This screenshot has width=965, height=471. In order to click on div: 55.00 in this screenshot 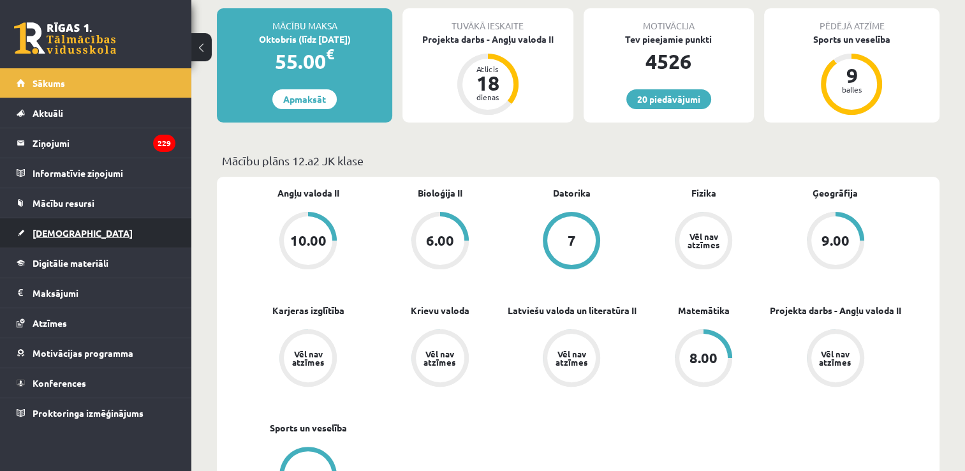, I will do `click(304, 61)`.